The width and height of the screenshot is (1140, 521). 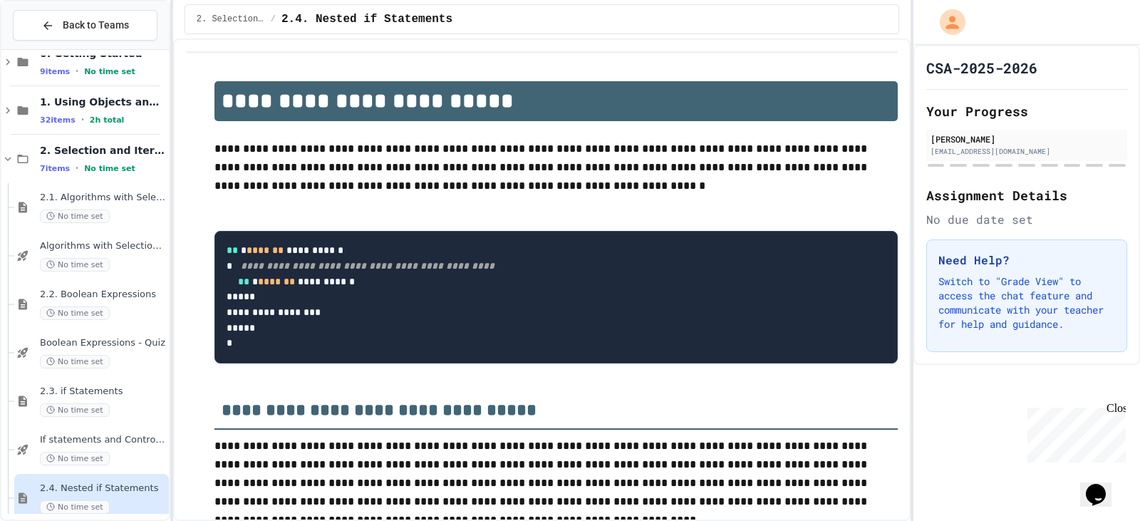 I want to click on div: My Account, so click(x=947, y=22).